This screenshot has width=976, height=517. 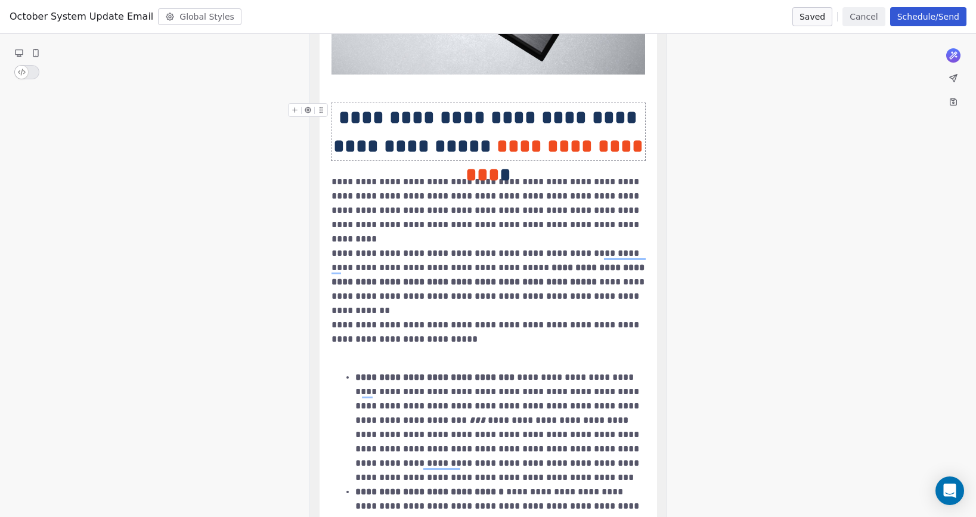 I want to click on button: Global Styles, so click(x=200, y=17).